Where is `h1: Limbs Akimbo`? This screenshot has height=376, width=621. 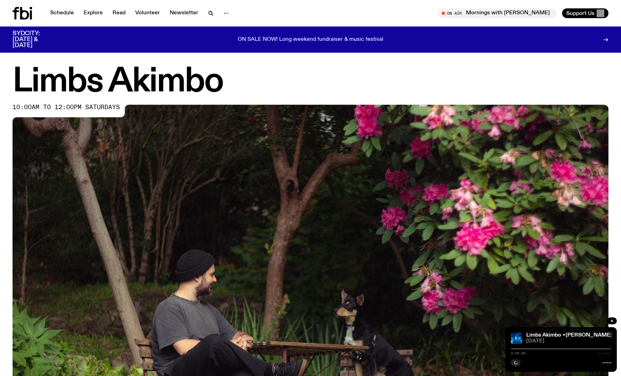 h1: Limbs Akimbo is located at coordinates (311, 82).